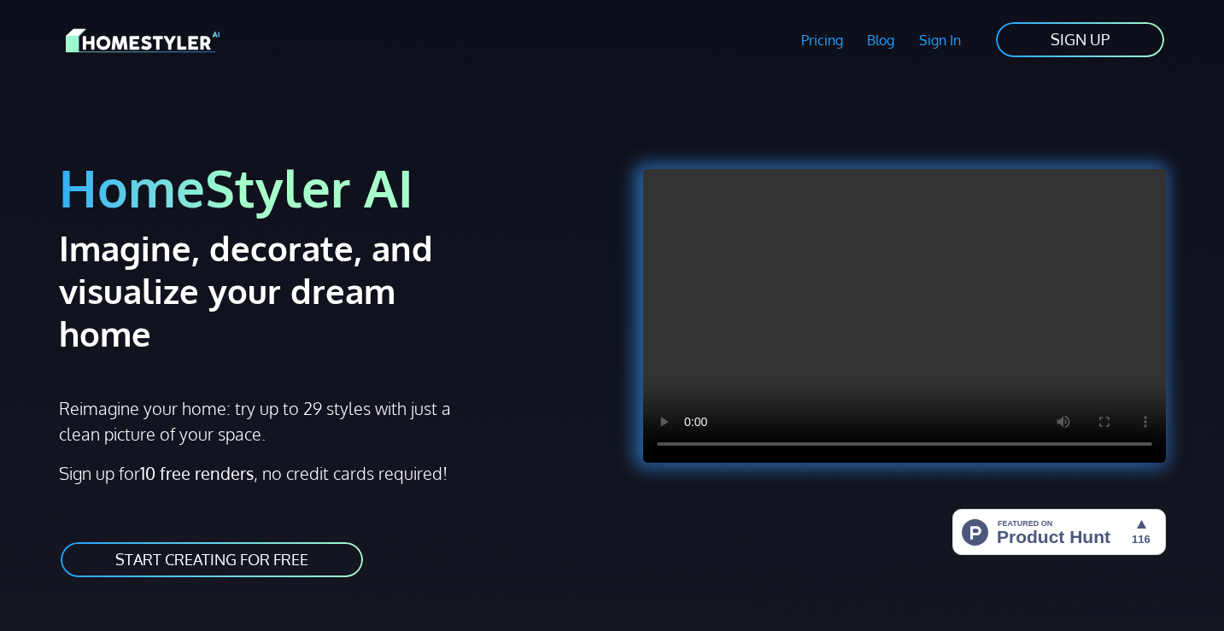  What do you see at coordinates (822, 40) in the screenshot?
I see `a: Pricing` at bounding box center [822, 40].